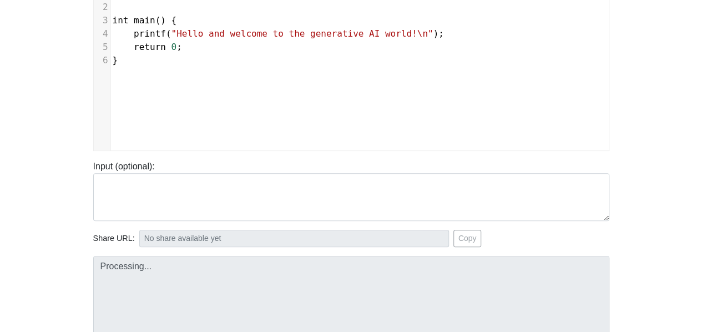  I want to click on button: Copy, so click(468, 238).